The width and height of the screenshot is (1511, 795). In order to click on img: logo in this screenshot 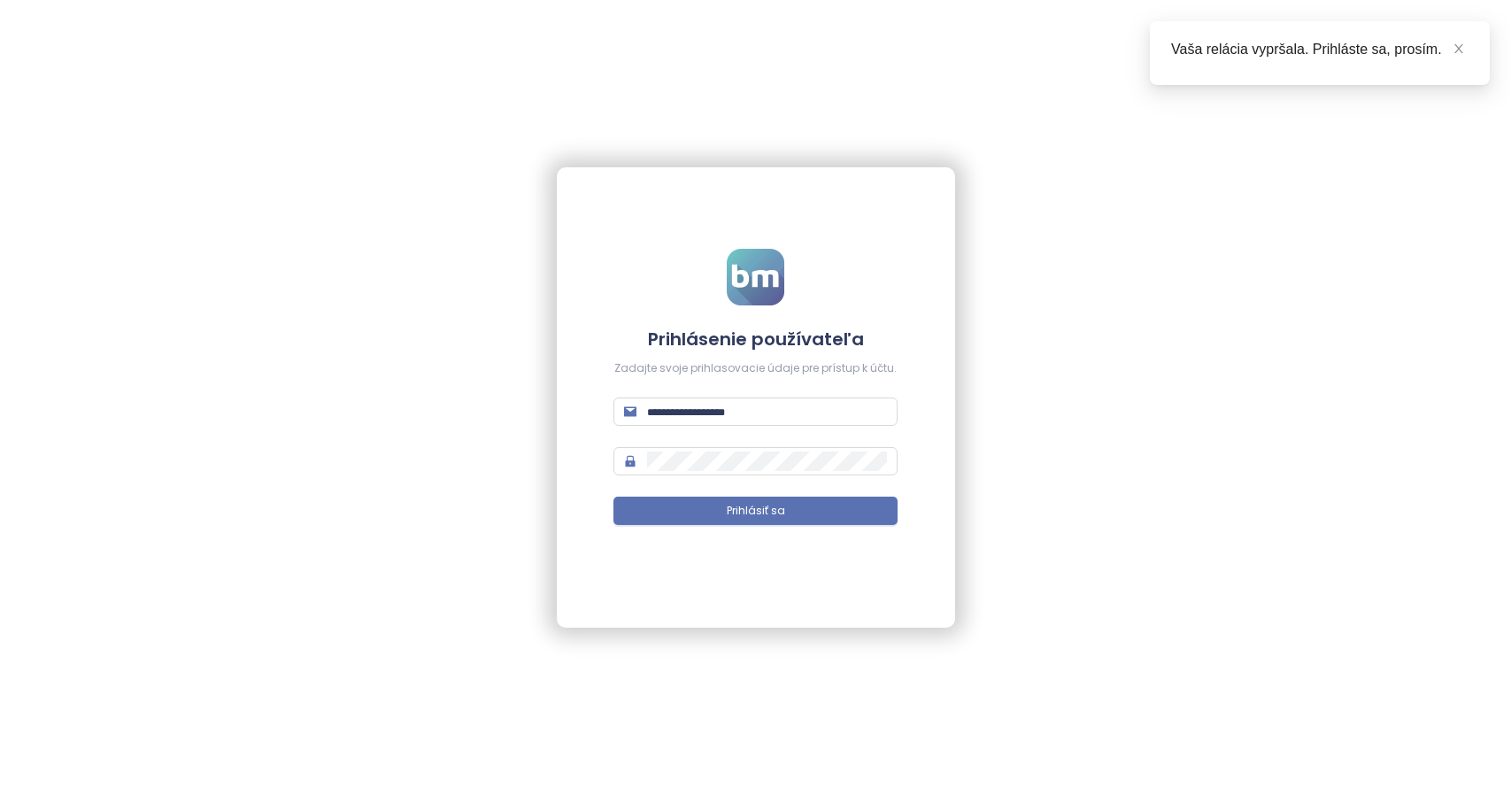, I will do `click(755, 277)`.